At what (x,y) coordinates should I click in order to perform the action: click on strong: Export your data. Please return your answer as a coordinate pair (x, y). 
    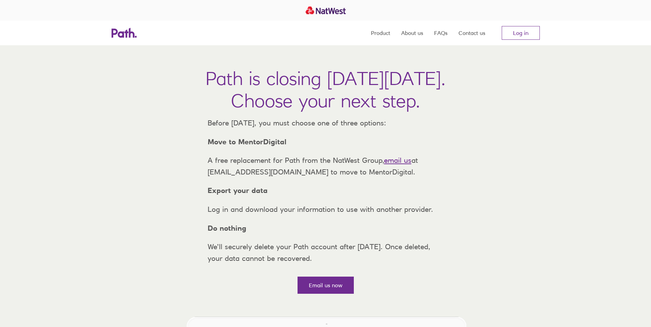
    Looking at the image, I should click on (238, 190).